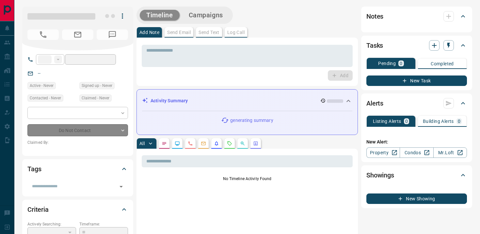 This screenshot has height=234, width=480. What do you see at coordinates (416, 81) in the screenshot?
I see `button: New Task` at bounding box center [416, 81].